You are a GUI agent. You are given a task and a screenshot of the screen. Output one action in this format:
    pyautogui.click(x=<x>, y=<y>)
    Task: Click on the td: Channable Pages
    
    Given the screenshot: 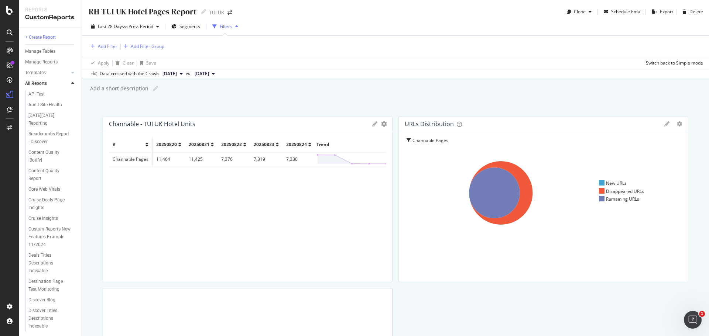 What is the action you would take?
    pyautogui.click(x=131, y=159)
    